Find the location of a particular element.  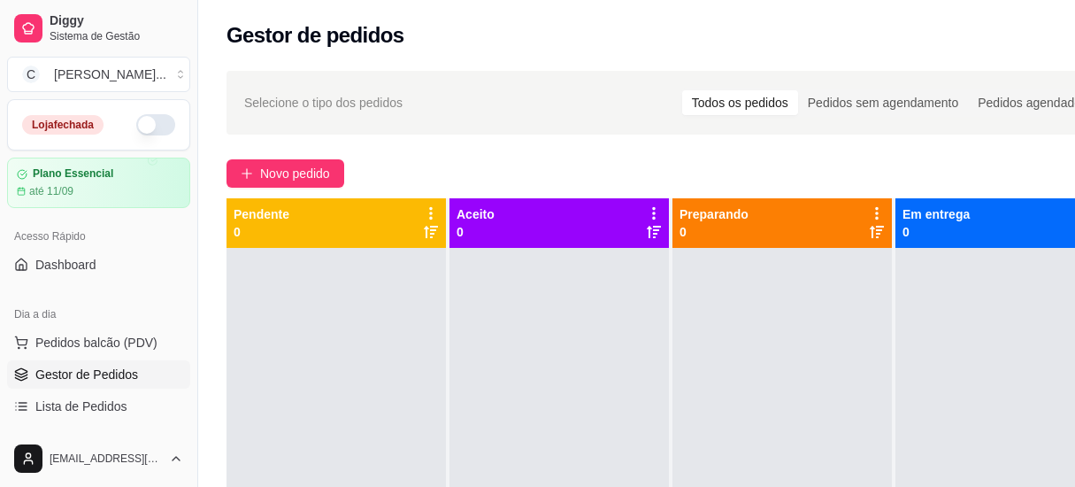

span: Diggy is located at coordinates (116, 21).